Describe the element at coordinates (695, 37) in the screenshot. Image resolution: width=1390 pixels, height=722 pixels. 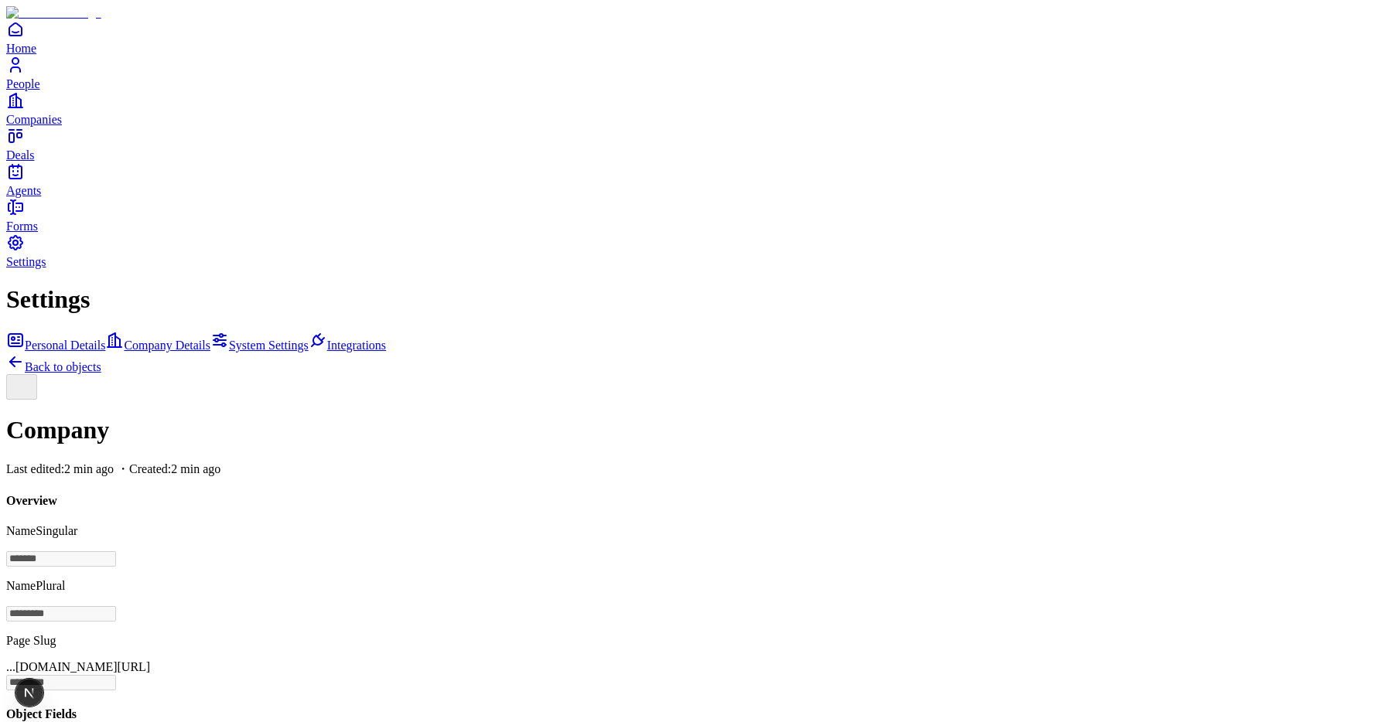
I see `a: Home` at that location.